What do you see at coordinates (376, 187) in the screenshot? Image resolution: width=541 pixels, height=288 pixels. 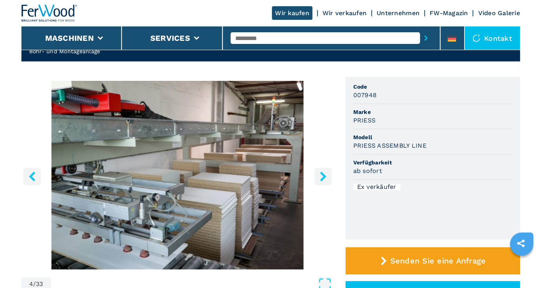 I see `div: Ex verkäufer` at bounding box center [376, 187].